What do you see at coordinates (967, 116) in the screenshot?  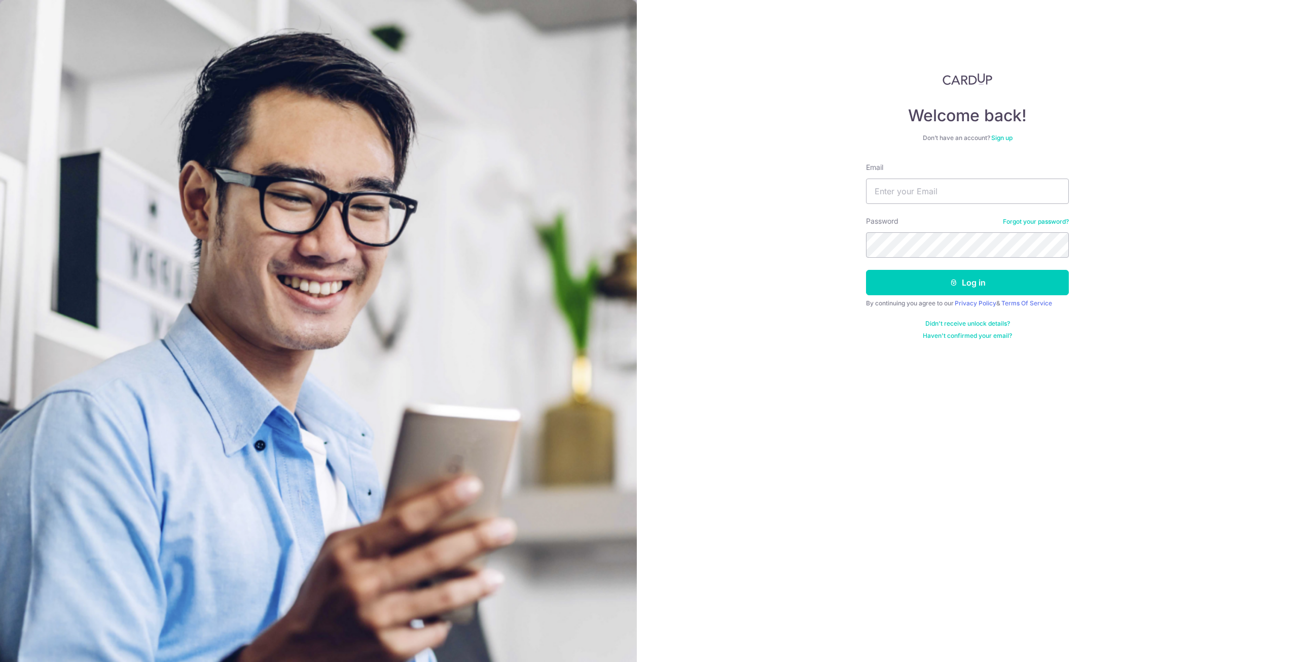 I see `h4: Welcome back!` at bounding box center [967, 116].